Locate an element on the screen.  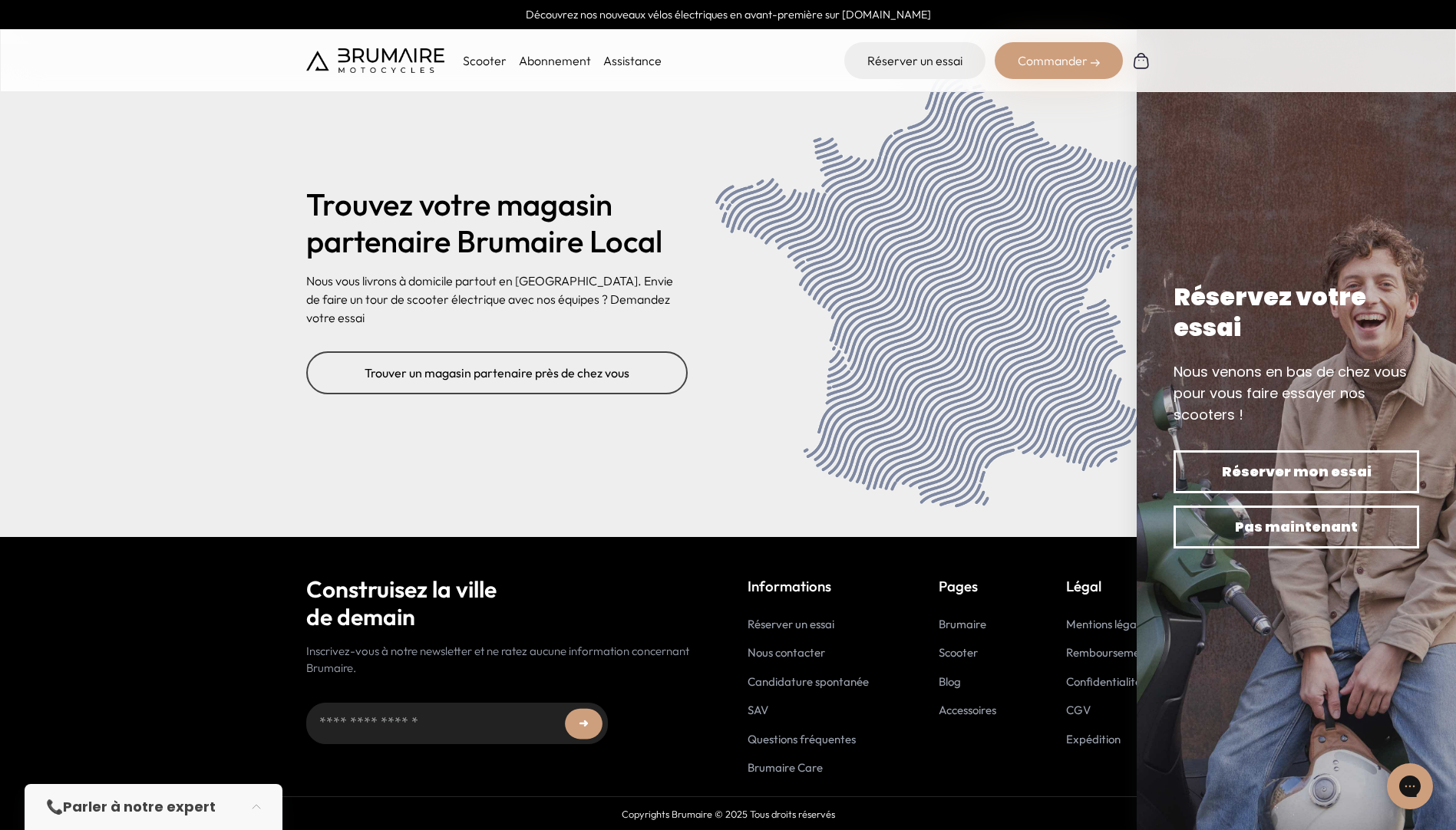
p: Légal is located at coordinates (1108, 586).